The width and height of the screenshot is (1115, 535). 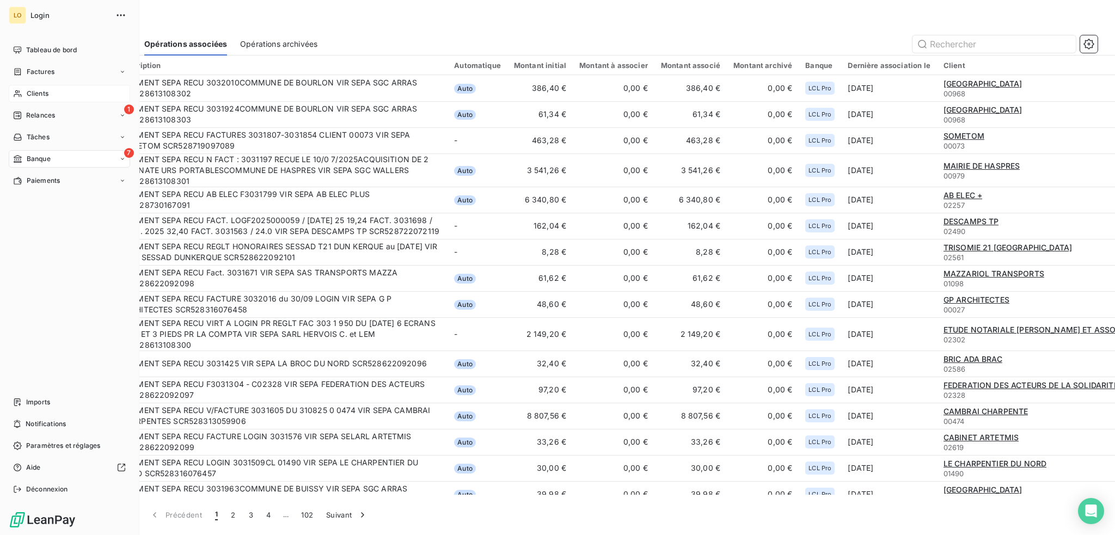 What do you see at coordinates (690, 416) in the screenshot?
I see `td: 8 807,56 €` at bounding box center [690, 416].